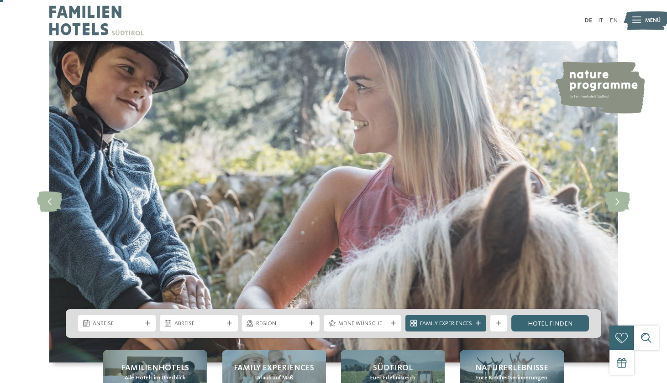 This screenshot has height=383, width=667. What do you see at coordinates (613, 21) in the screenshot?
I see `a: EN` at bounding box center [613, 21].